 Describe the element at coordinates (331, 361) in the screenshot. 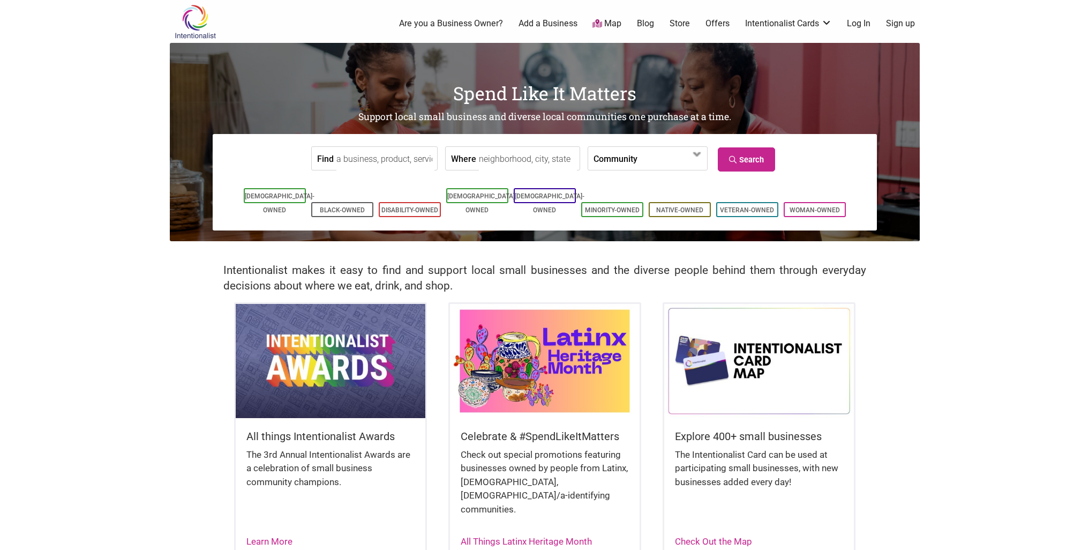

I see `img: Intentionalist Awards` at that location.